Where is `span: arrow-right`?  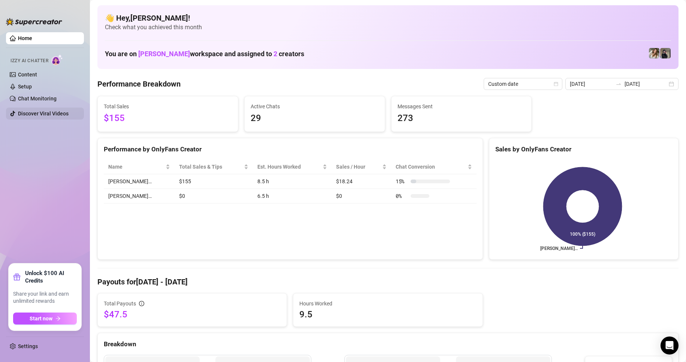 span: arrow-right is located at coordinates (58, 319).